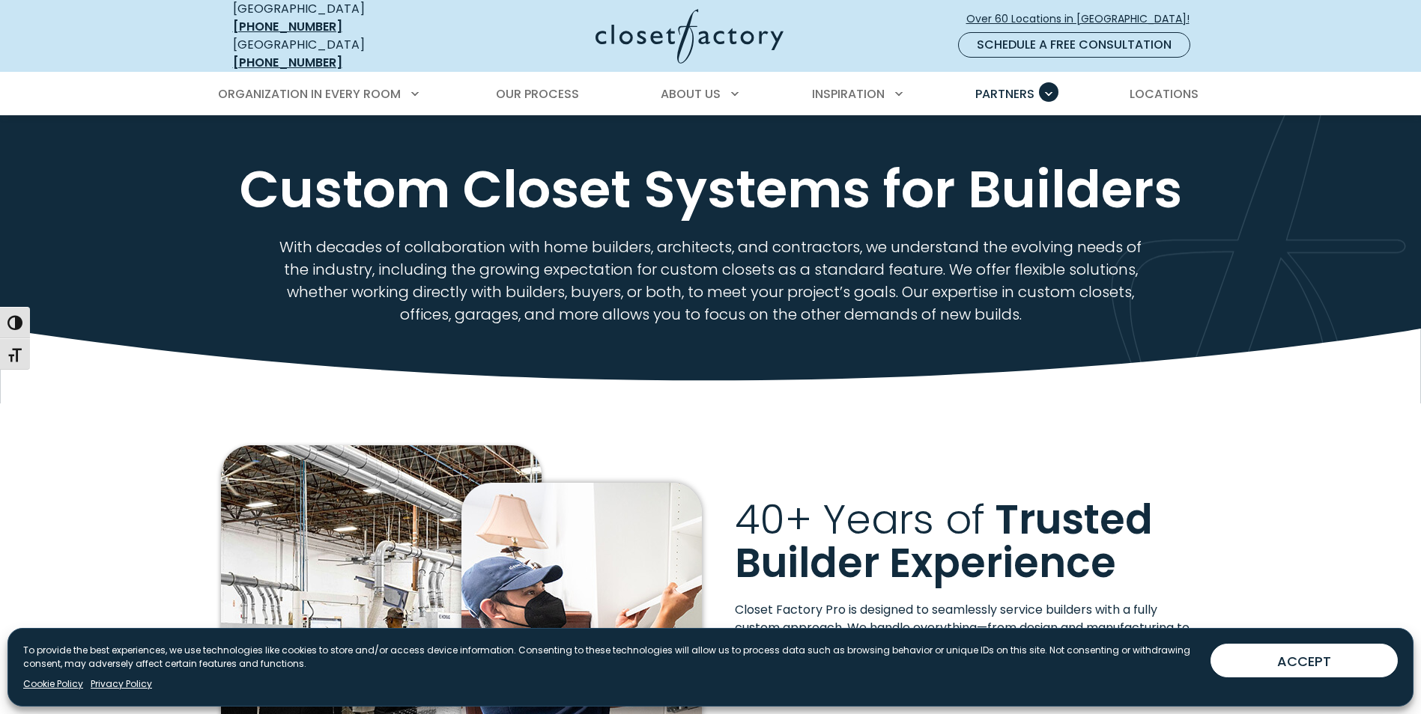  What do you see at coordinates (690, 94) in the screenshot?
I see `span: About Us` at bounding box center [690, 94].